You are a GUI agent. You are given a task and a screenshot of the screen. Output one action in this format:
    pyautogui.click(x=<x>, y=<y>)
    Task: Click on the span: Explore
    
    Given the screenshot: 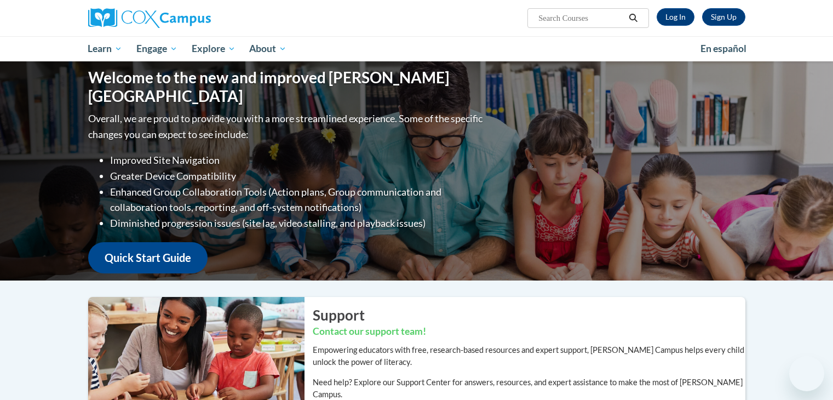 What is the action you would take?
    pyautogui.click(x=214, y=49)
    